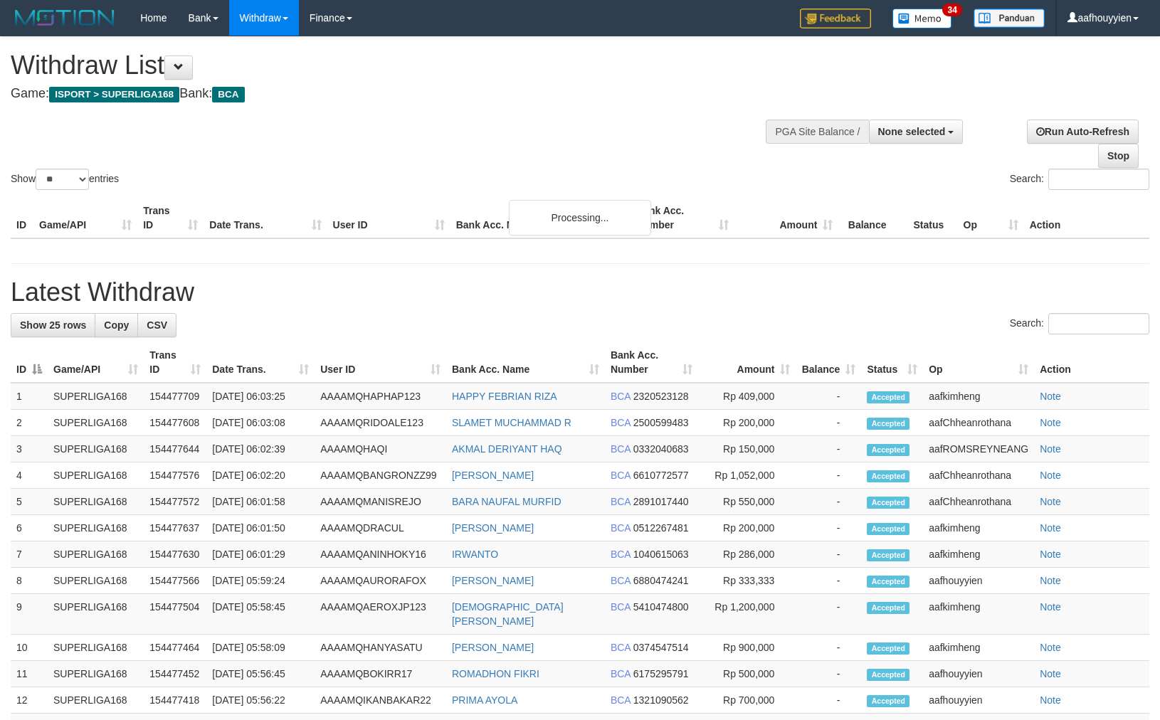  I want to click on th: Game/API: activate to sort column ascending, so click(95, 362).